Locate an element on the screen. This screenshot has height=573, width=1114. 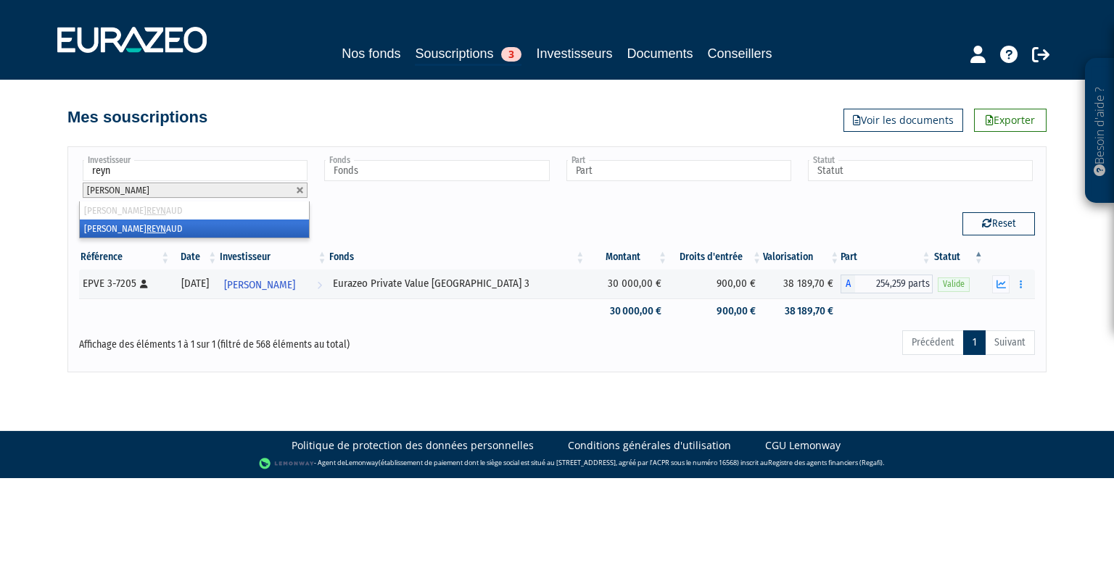
th: Référence : activer pour trier la colonne par ordre croissant is located at coordinates (125, 257).